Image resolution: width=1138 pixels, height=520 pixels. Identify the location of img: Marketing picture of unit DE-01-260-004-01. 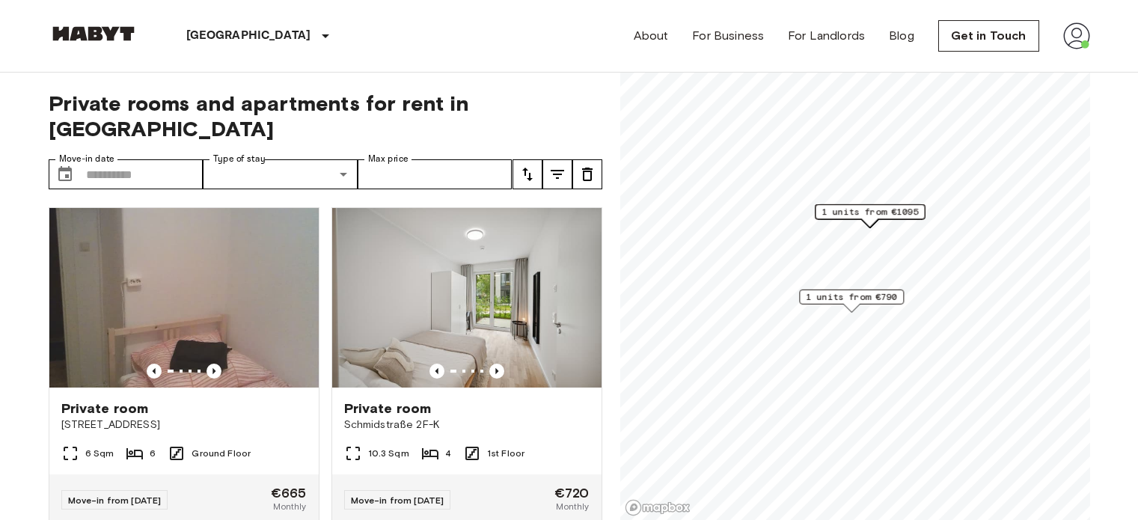
(467, 298).